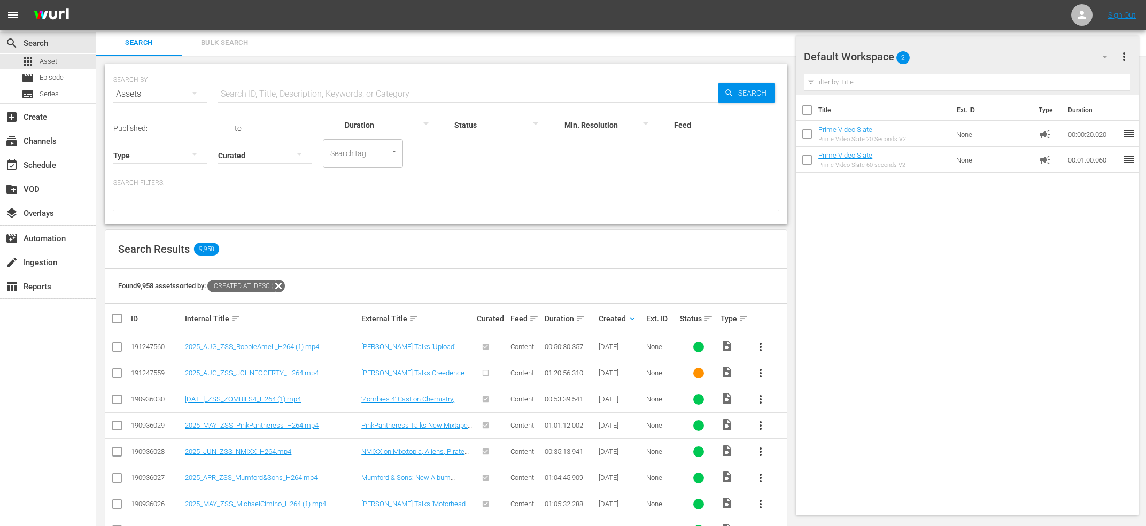 The height and width of the screenshot is (526, 1146). What do you see at coordinates (570, 504) in the screenshot?
I see `div: 01:05:32.288` at bounding box center [570, 504].